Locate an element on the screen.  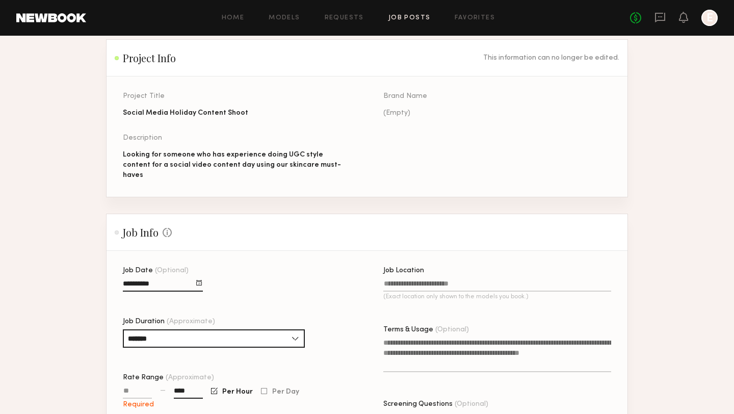
div: (Empty) is located at coordinates (497, 113).